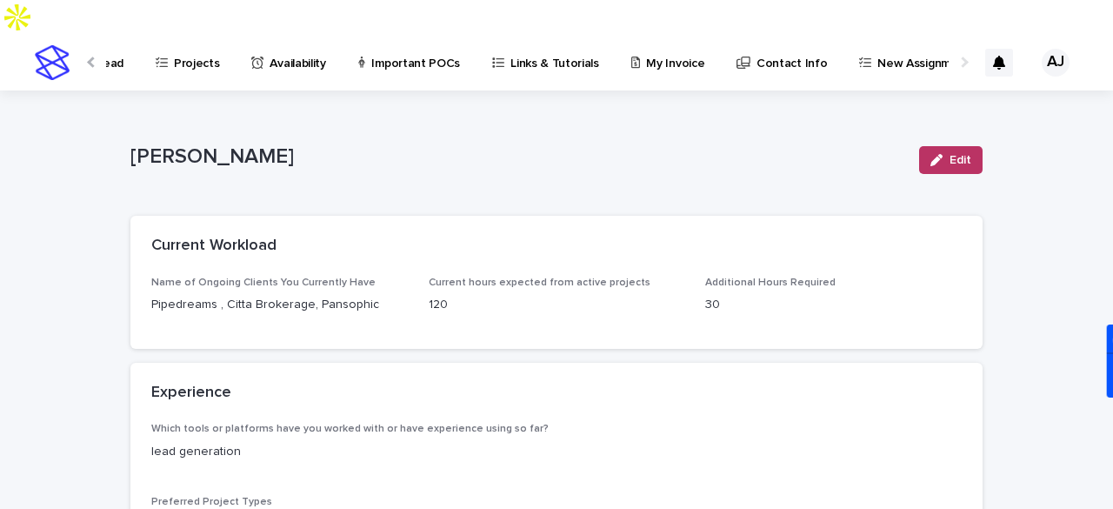 This screenshot has width=1113, height=509. I want to click on button: Edit, so click(950, 160).